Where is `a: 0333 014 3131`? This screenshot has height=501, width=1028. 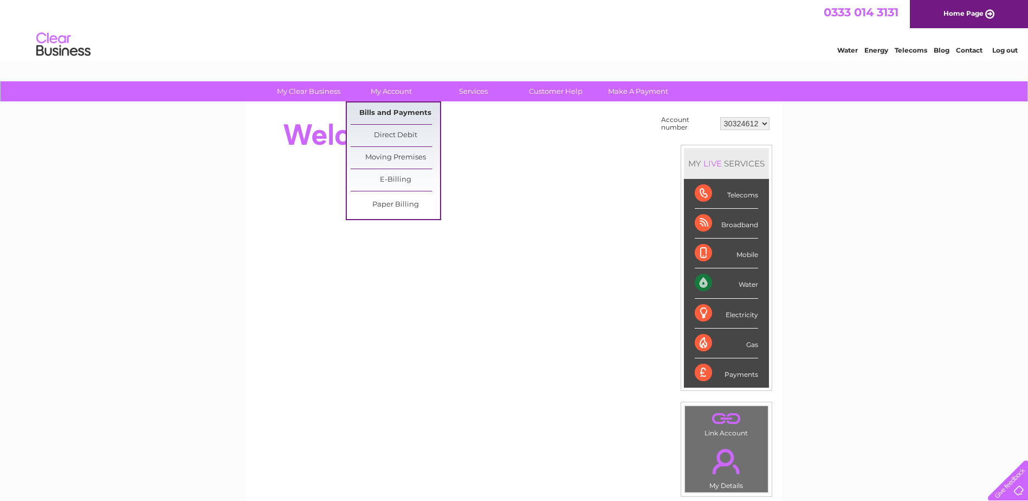
a: 0333 014 3131 is located at coordinates (861, 12).